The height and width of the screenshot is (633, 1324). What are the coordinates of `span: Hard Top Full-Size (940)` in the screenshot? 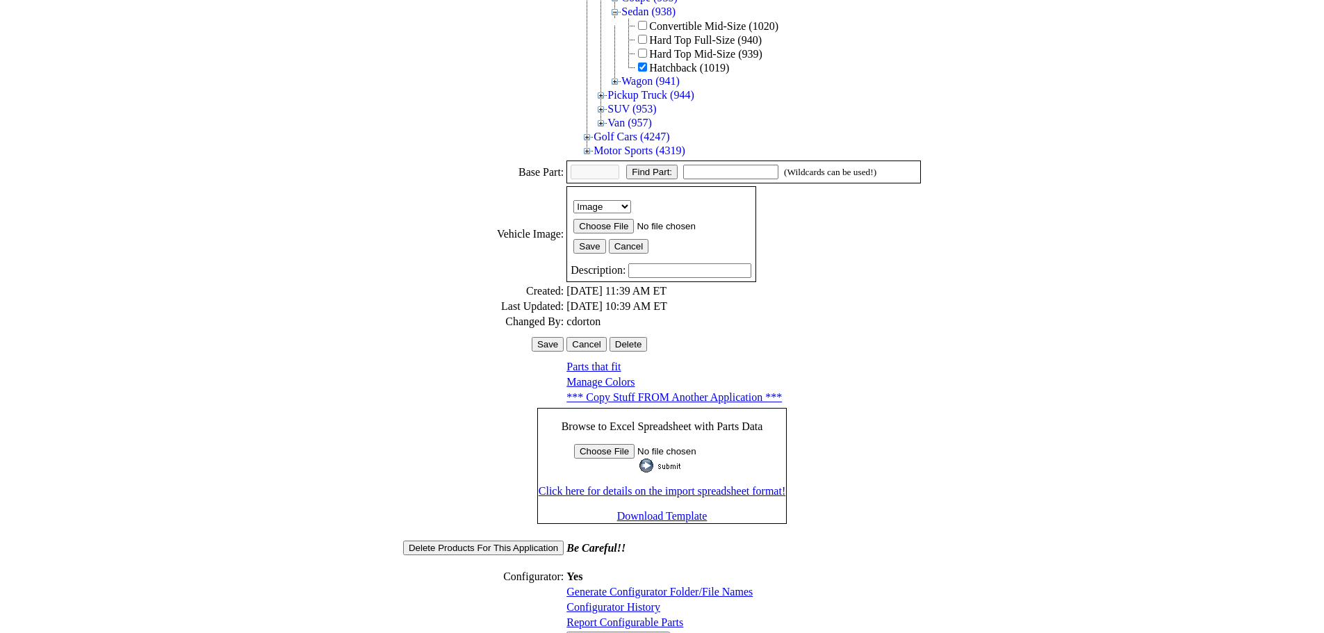 It's located at (705, 40).